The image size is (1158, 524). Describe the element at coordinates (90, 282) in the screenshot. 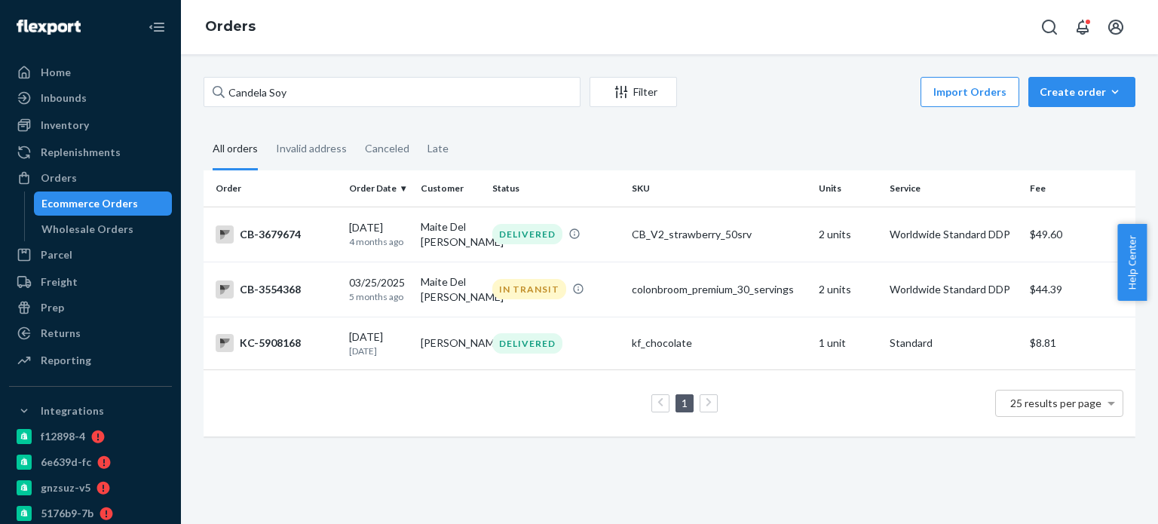

I see `a: Freight` at that location.